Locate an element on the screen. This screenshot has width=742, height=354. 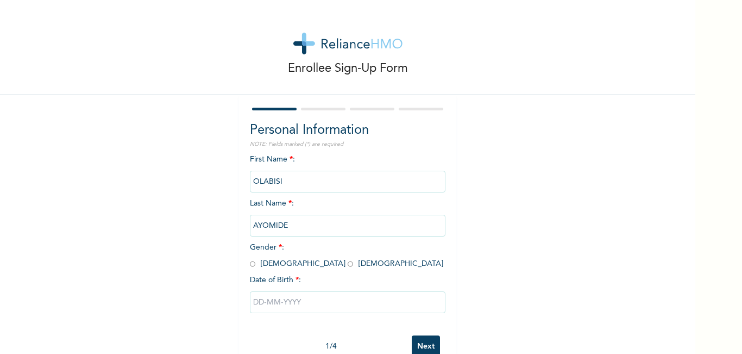
input: Enter your last name is located at coordinates (348, 225).